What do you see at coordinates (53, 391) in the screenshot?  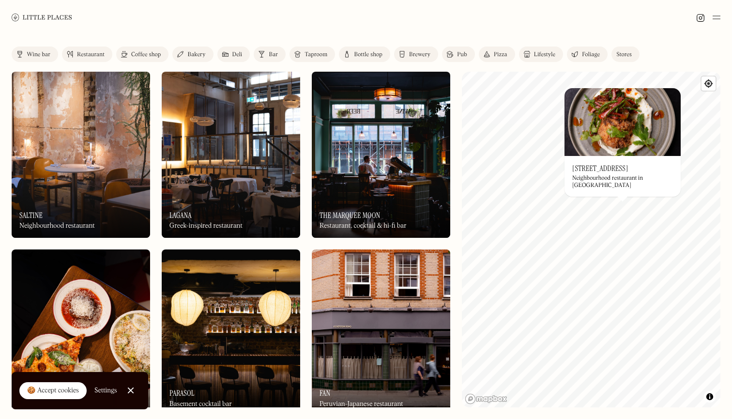 I see `div: 🍪 Accept cookies` at bounding box center [53, 391].